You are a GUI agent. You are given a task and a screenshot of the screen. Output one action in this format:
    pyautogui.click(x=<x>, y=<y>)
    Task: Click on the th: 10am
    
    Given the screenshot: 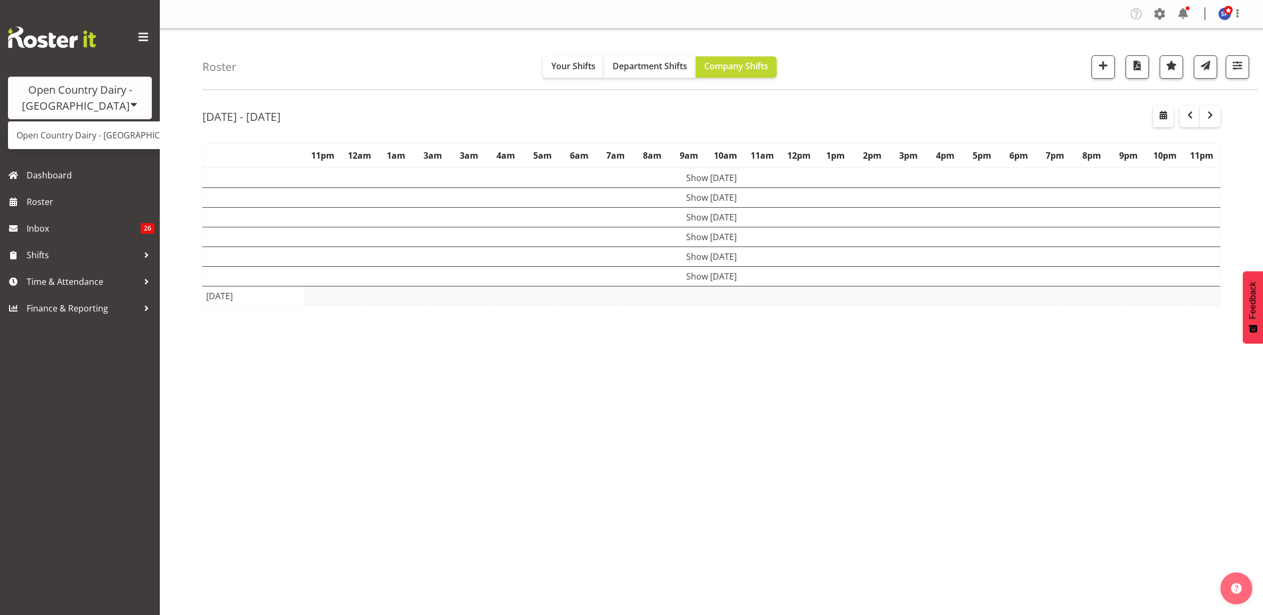 What is the action you would take?
    pyautogui.click(x=725, y=156)
    